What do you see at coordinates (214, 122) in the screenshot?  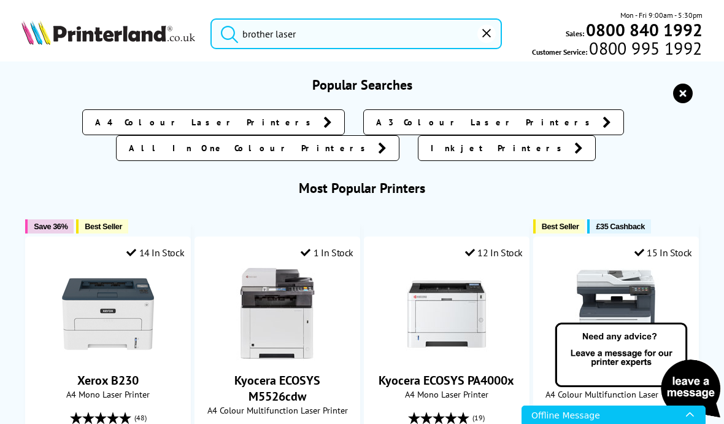 I see `a: A4 Colour Laser Printers` at bounding box center [214, 122].